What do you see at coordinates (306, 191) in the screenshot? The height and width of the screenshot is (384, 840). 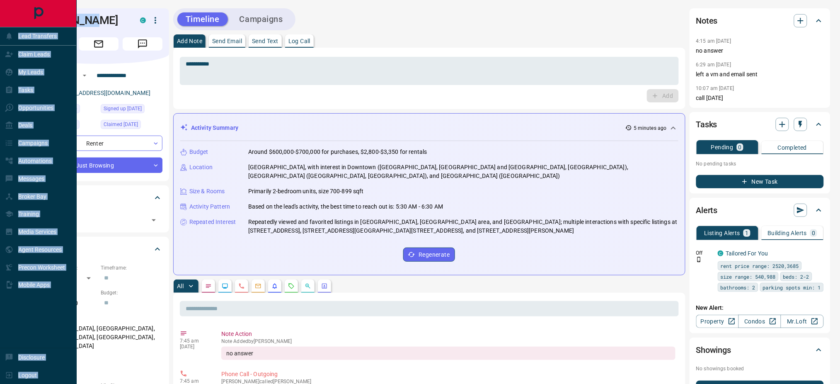 I see `p: Primarily 2-bedroom units, size 700-899 sqft` at bounding box center [306, 191].